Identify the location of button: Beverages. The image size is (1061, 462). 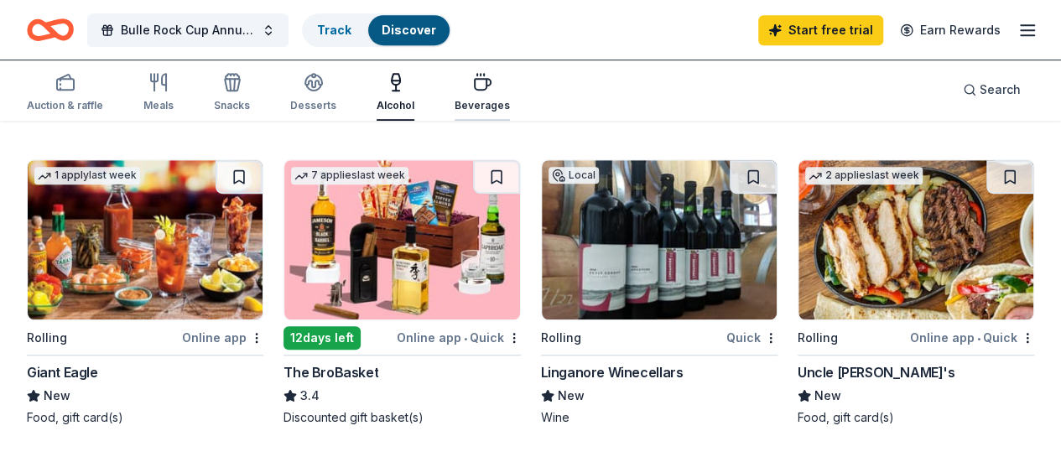
(482, 93).